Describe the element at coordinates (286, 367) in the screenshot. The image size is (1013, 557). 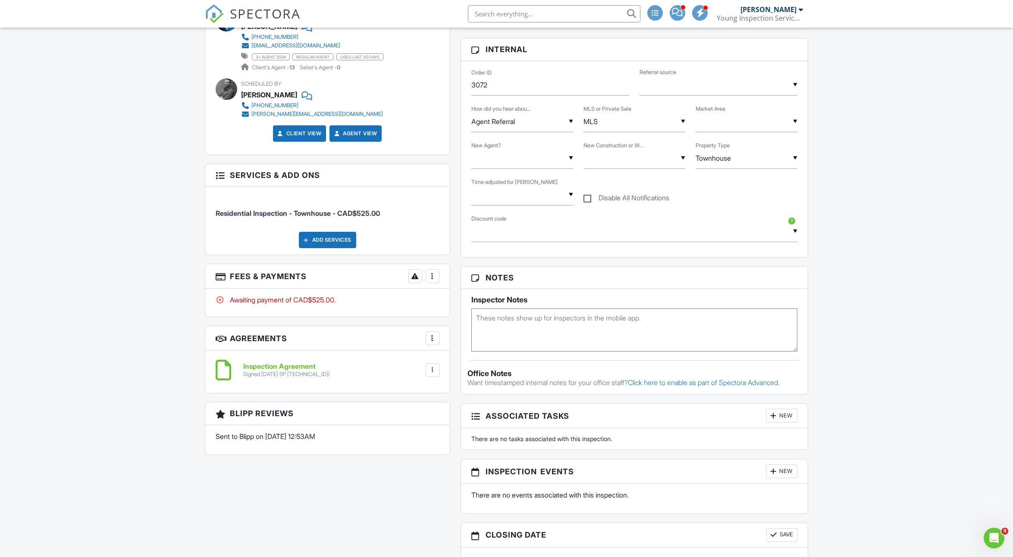
I see `h6: Inspection Agreement` at that location.